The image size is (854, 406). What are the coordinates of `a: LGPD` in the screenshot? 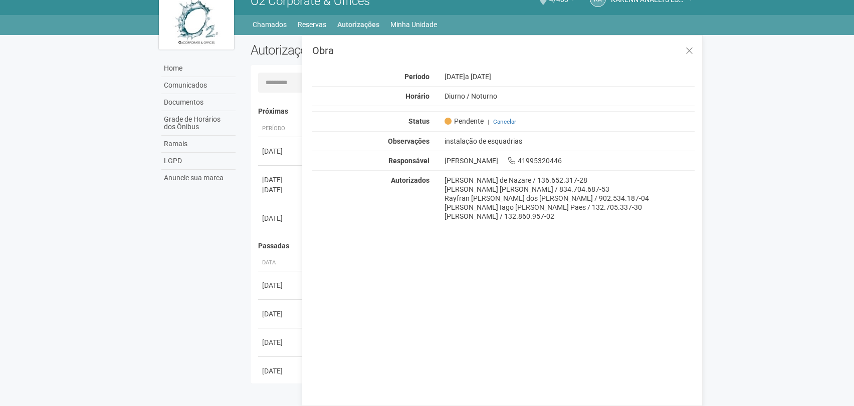 It's located at (198, 161).